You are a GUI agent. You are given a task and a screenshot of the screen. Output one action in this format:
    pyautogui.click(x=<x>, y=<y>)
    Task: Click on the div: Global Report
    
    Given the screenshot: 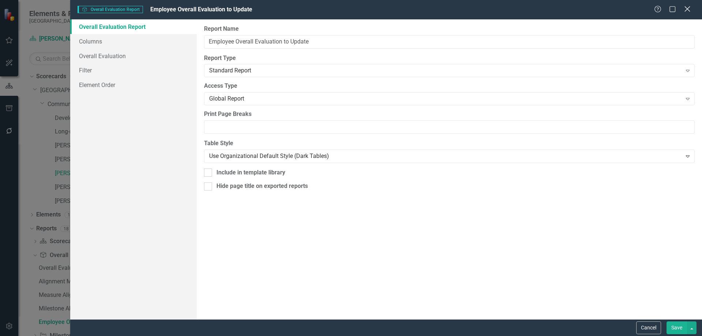 What is the action you would take?
    pyautogui.click(x=445, y=99)
    